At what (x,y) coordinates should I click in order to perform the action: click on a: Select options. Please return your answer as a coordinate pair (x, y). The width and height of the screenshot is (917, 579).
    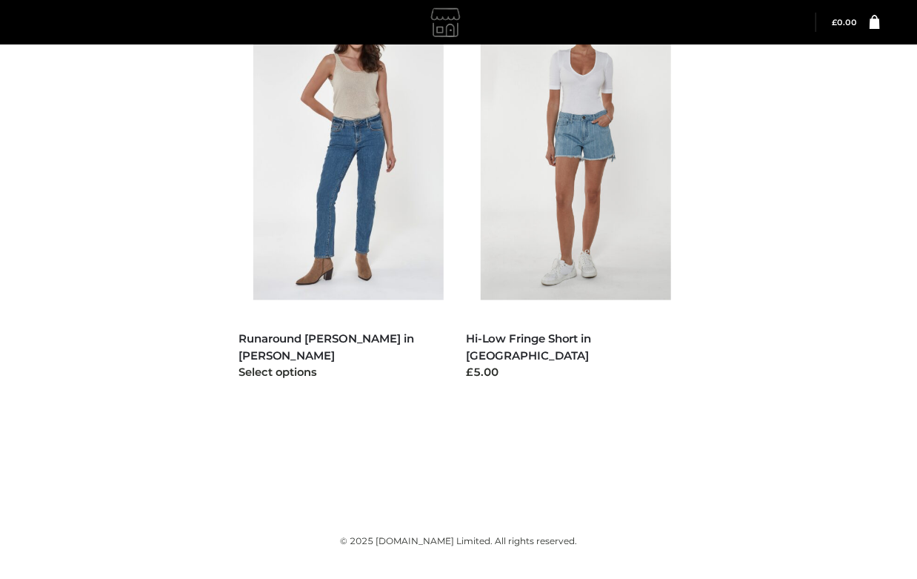
    Looking at the image, I should click on (278, 372).